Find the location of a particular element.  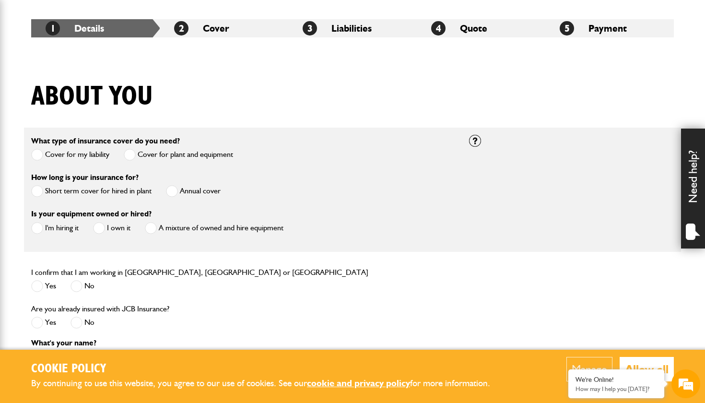

li: Liabilities is located at coordinates (353, 28).